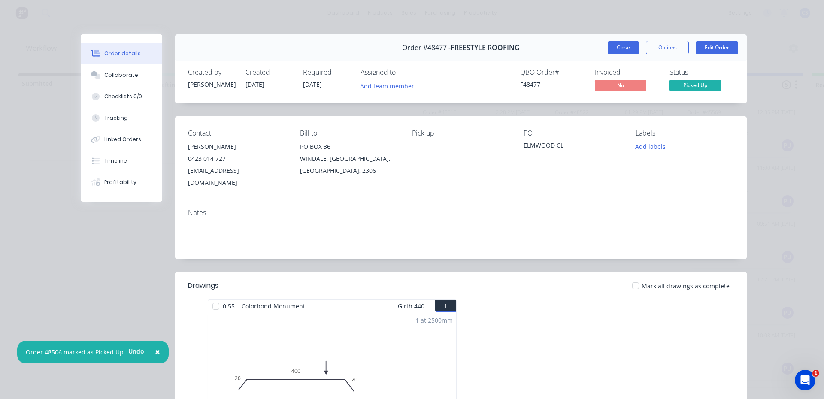 The image size is (824, 399). Describe the element at coordinates (203, 286) in the screenshot. I see `div: Drawings` at that location.